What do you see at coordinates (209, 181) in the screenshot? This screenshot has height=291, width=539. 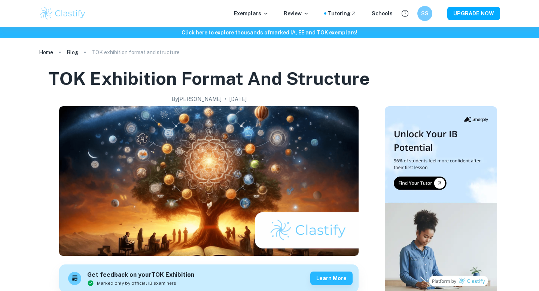 I see `img: TOK exhibition format and structure cover image` at bounding box center [209, 181].